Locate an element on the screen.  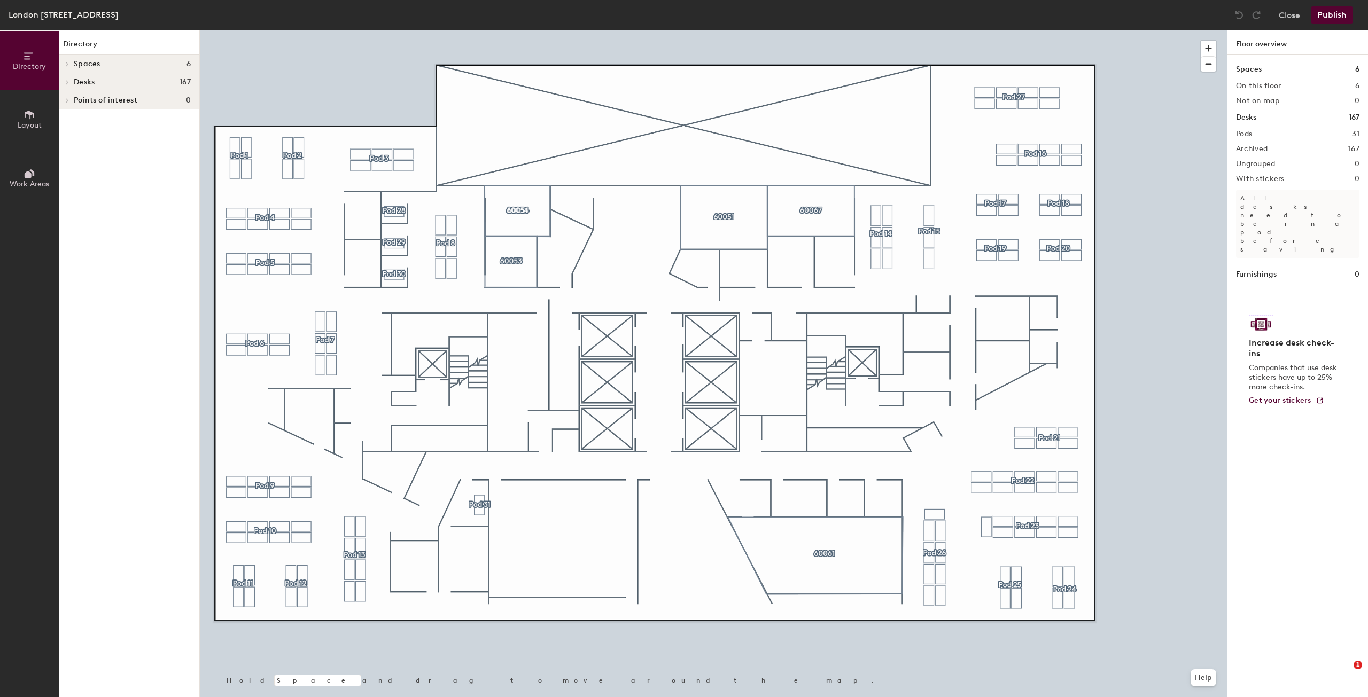
a: Get your stickers is located at coordinates (1286, 401).